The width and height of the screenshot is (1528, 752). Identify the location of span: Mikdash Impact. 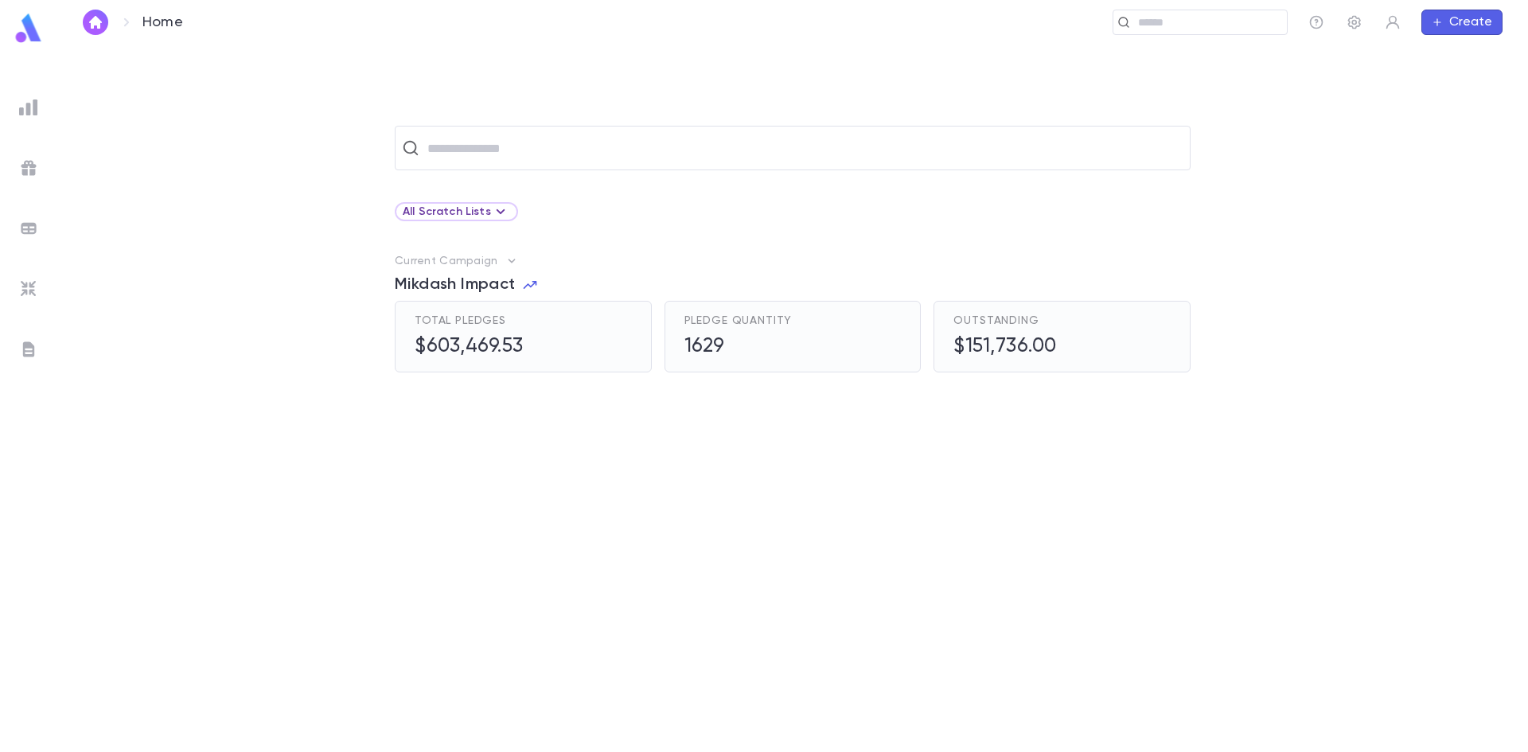
(455, 285).